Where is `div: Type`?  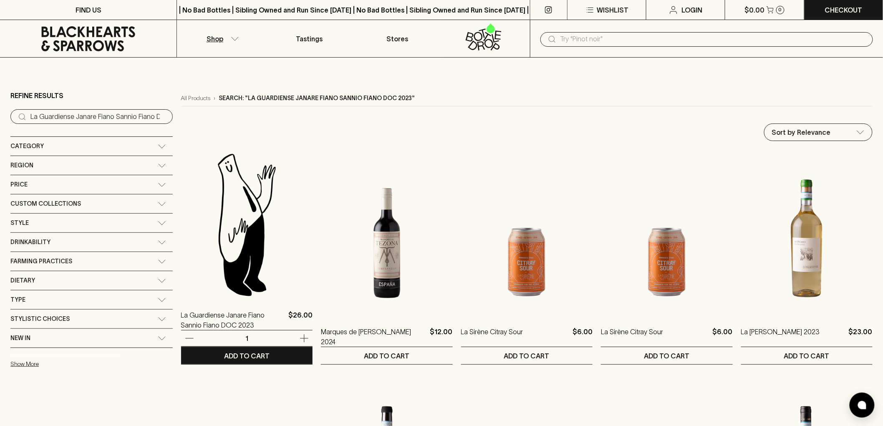
div: Type is located at coordinates (91, 300).